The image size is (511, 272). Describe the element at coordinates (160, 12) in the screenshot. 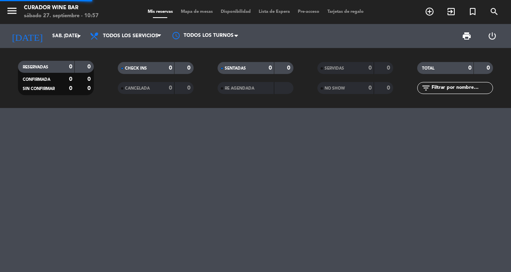

I see `span: Mis reservas` at that location.